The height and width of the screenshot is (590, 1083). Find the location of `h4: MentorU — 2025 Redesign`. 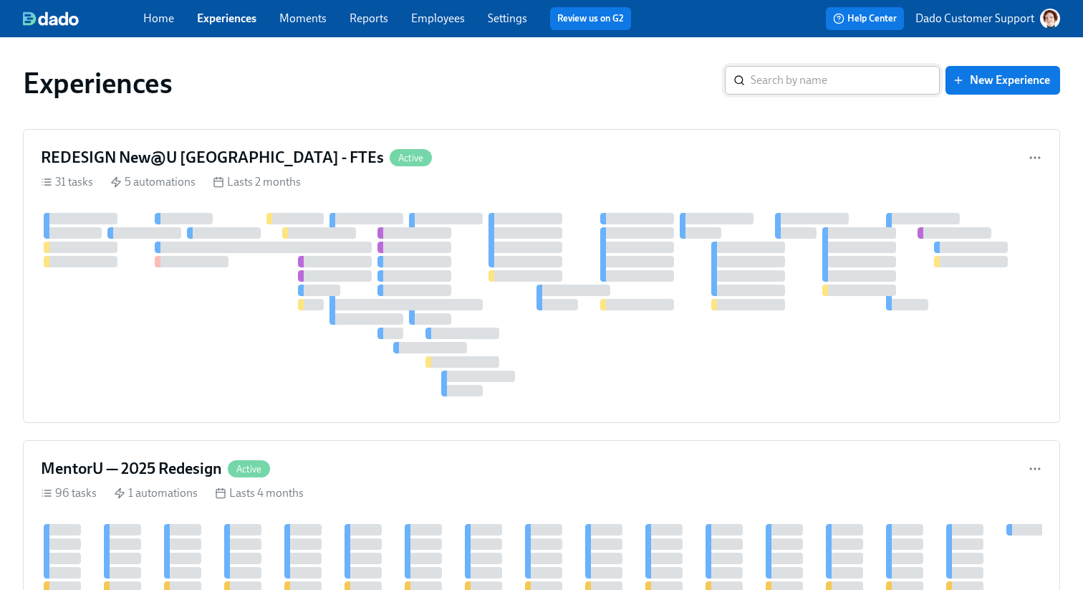

h4: MentorU — 2025 Redesign is located at coordinates (131, 469).